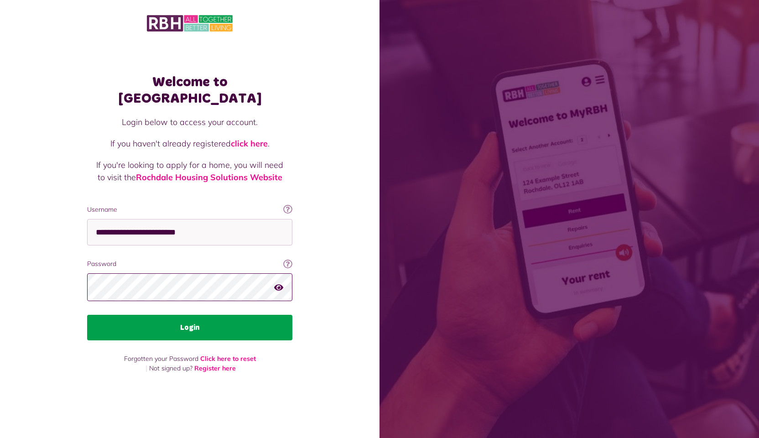 The height and width of the screenshot is (438, 759). I want to click on p: If you haven't already registered ., so click(190, 143).